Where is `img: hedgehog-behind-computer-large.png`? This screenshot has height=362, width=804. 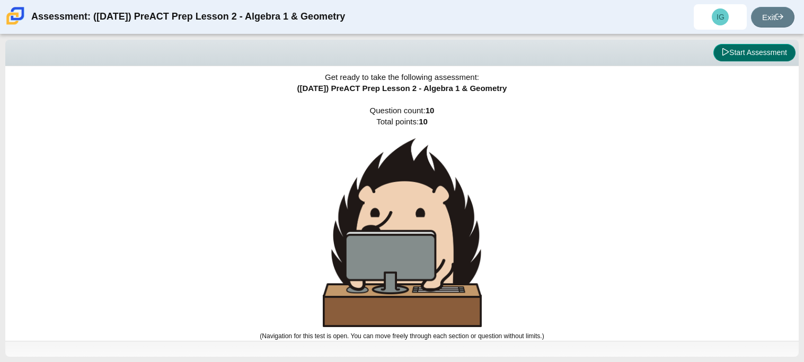
img: hedgehog-behind-computer-large.png is located at coordinates (402, 233).